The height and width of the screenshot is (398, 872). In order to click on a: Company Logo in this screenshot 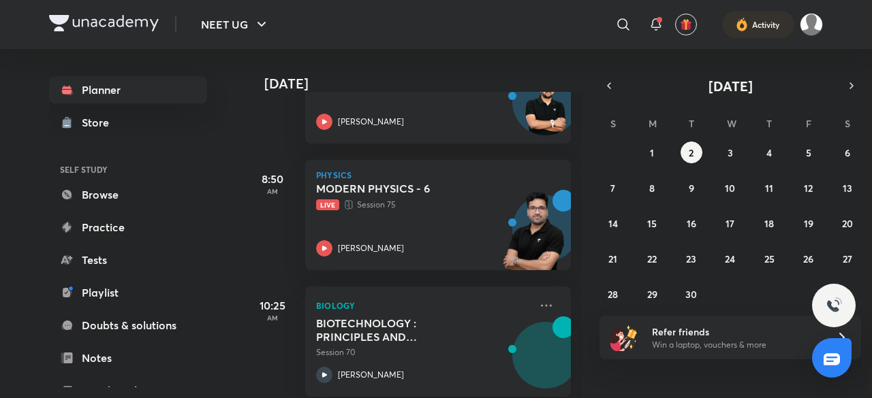, I will do `click(104, 25)`.